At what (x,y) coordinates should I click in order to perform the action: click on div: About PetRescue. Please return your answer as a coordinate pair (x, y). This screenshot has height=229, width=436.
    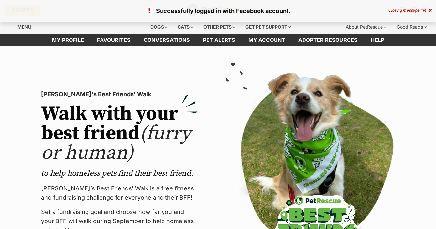
    Looking at the image, I should click on (366, 27).